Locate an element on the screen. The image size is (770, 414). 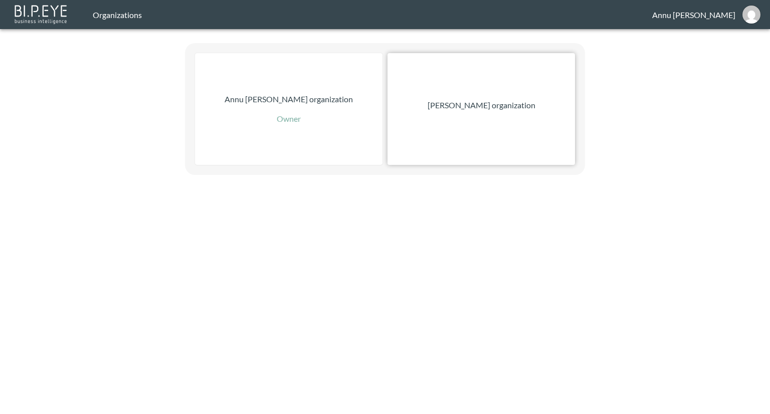
img: 30a3054078d7a396129f301891e268cf is located at coordinates (752, 15).